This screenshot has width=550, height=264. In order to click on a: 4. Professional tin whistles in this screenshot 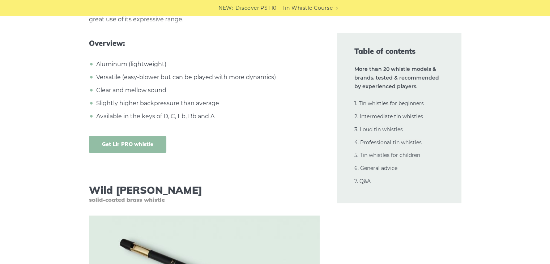, I will do `click(388, 142)`.